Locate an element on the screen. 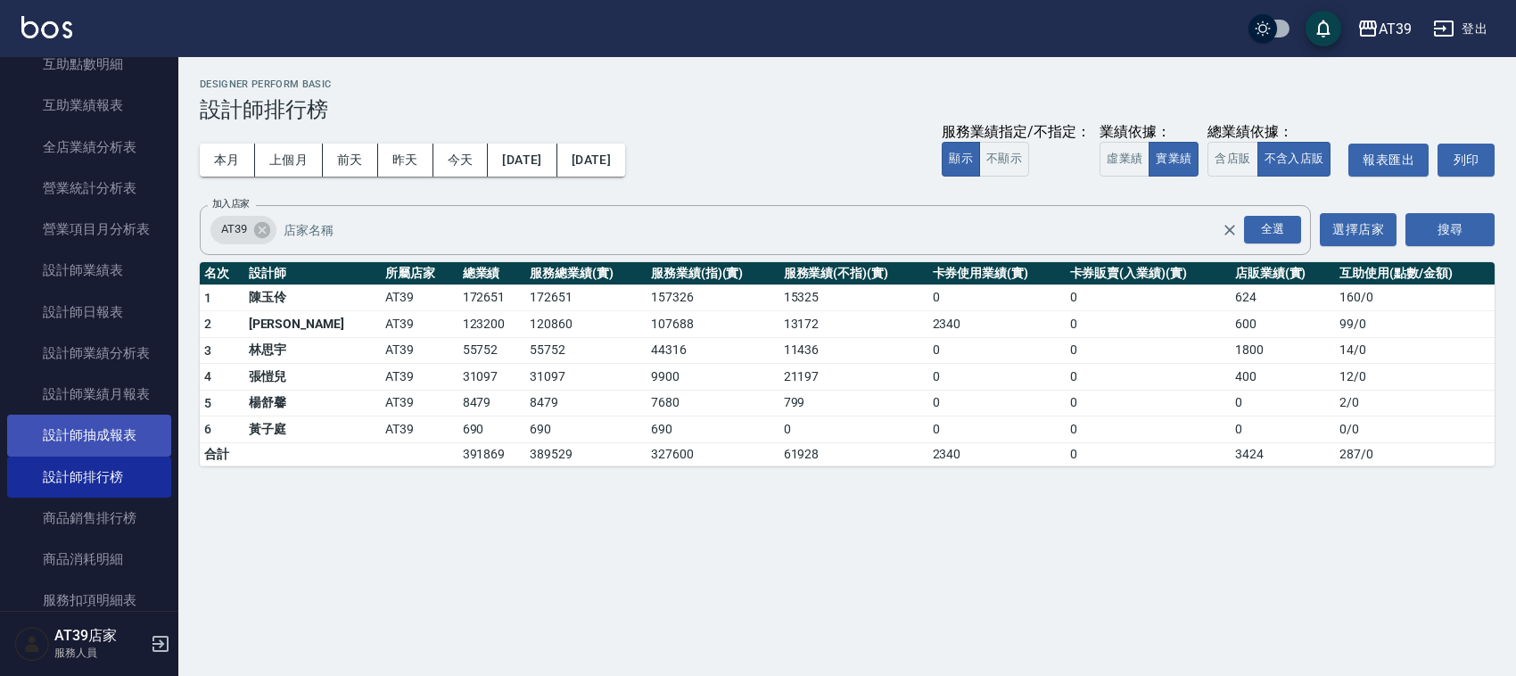 The width and height of the screenshot is (1516, 676). td: 黃子庭 is located at coordinates (313, 430).